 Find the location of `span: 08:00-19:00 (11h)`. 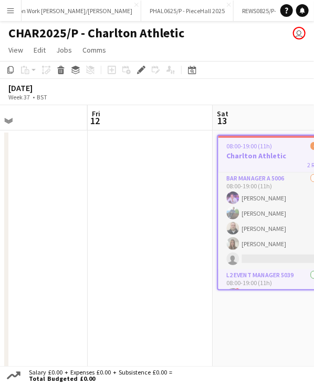

span: 08:00-19:00 (11h) is located at coordinates (250, 146).